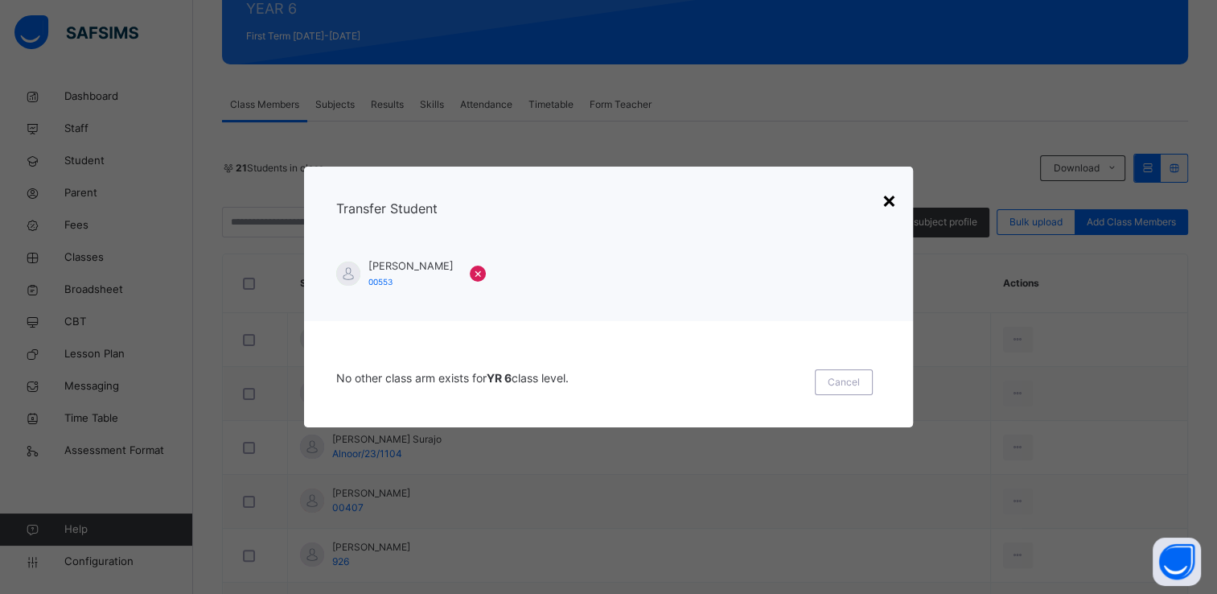 This screenshot has width=1217, height=594. I want to click on button: Open asap, so click(1177, 562).